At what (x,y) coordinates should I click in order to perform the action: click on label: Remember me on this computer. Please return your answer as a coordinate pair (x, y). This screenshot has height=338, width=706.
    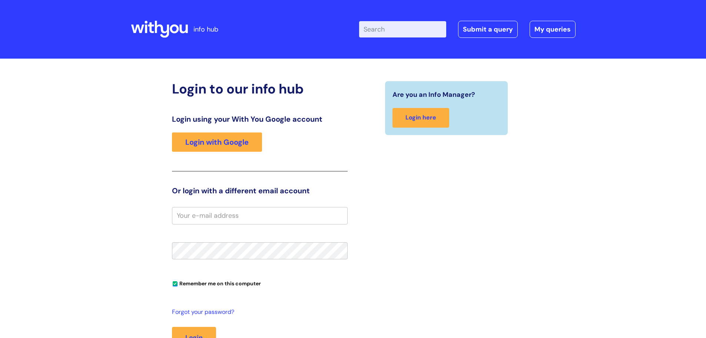
    Looking at the image, I should click on (216, 282).